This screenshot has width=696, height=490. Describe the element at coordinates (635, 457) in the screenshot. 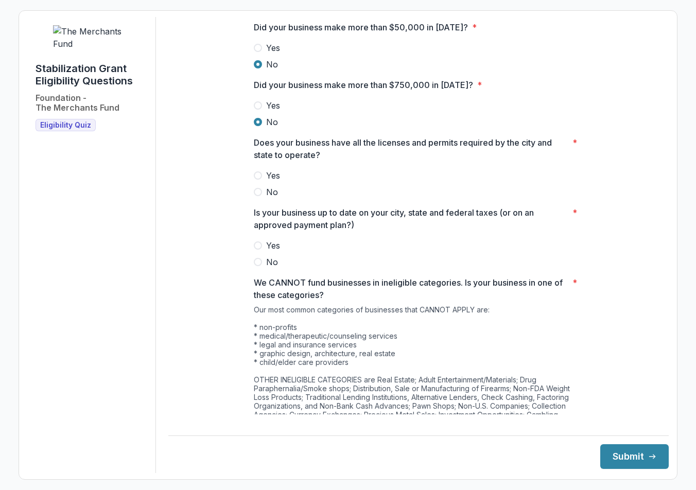

I see `button: Submit` at that location.